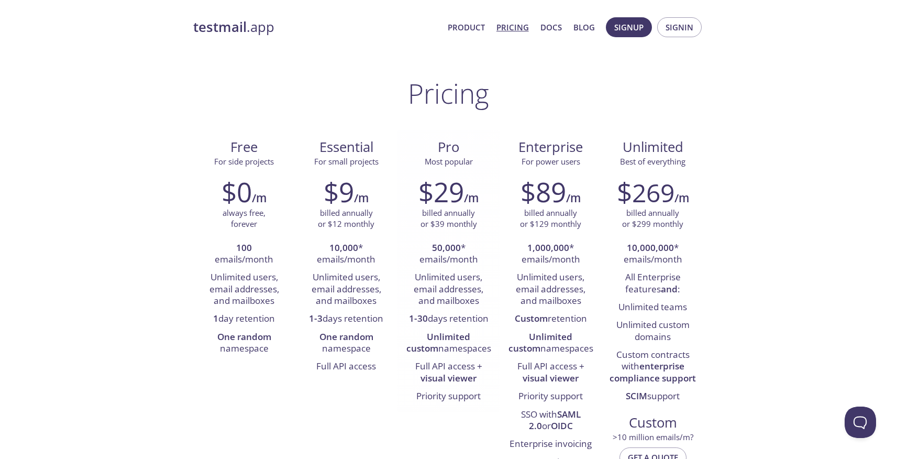 The image size is (897, 459). What do you see at coordinates (555, 420) in the screenshot?
I see `strong: SAML 2.0` at bounding box center [555, 420].